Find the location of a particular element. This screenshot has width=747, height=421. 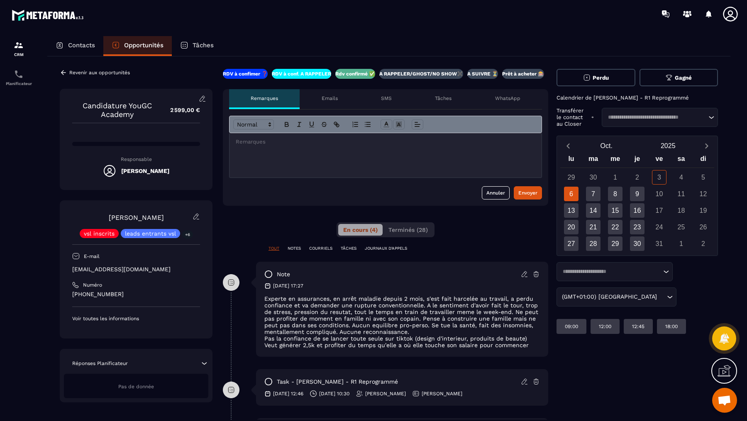

p: +6 is located at coordinates (188, 235).